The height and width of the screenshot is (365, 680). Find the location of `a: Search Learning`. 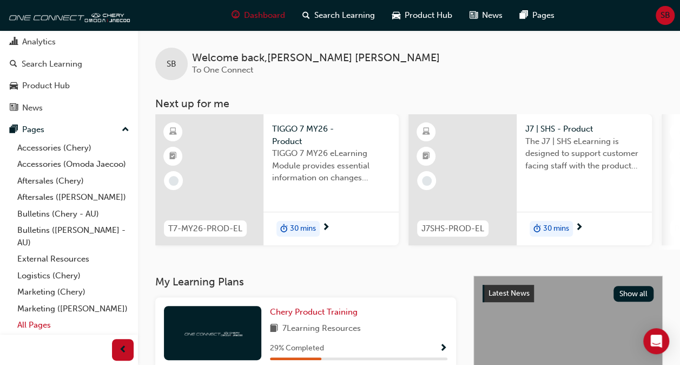

a: Search Learning is located at coordinates (69, 64).